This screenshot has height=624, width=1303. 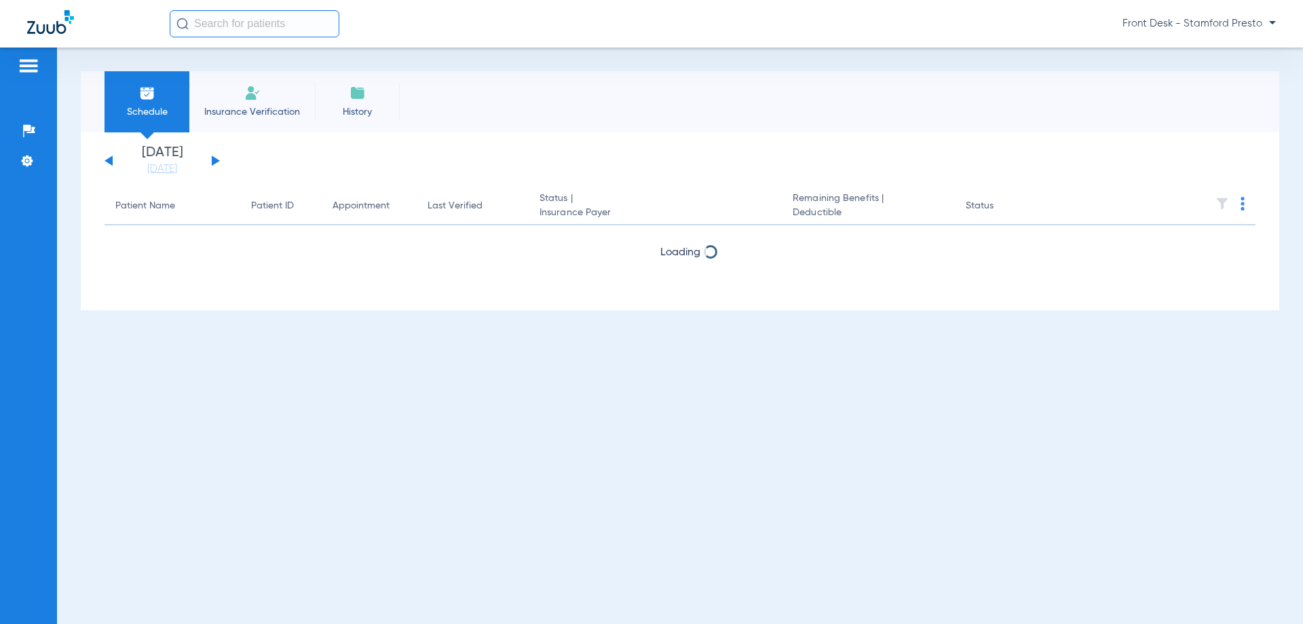 I want to click on th: Status, so click(x=1000, y=206).